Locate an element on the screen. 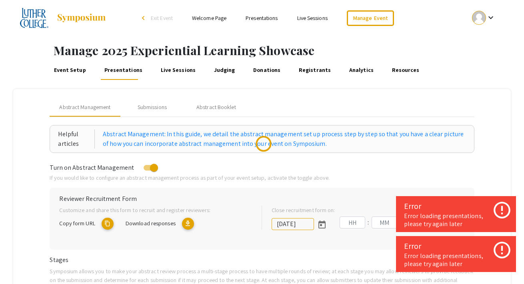  div: arrow_back_ios is located at coordinates (144, 18).